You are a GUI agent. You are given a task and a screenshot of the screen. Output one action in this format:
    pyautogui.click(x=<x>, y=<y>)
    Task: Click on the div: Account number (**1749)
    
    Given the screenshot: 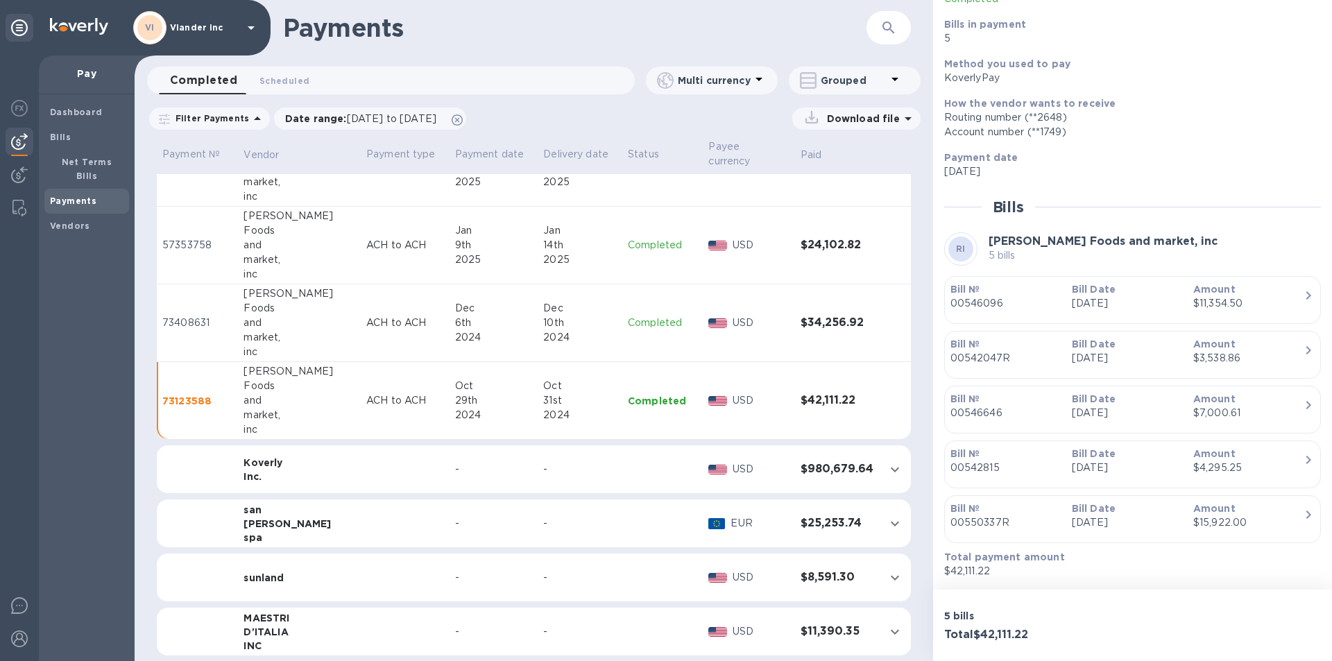 What is the action you would take?
    pyautogui.click(x=1126, y=132)
    